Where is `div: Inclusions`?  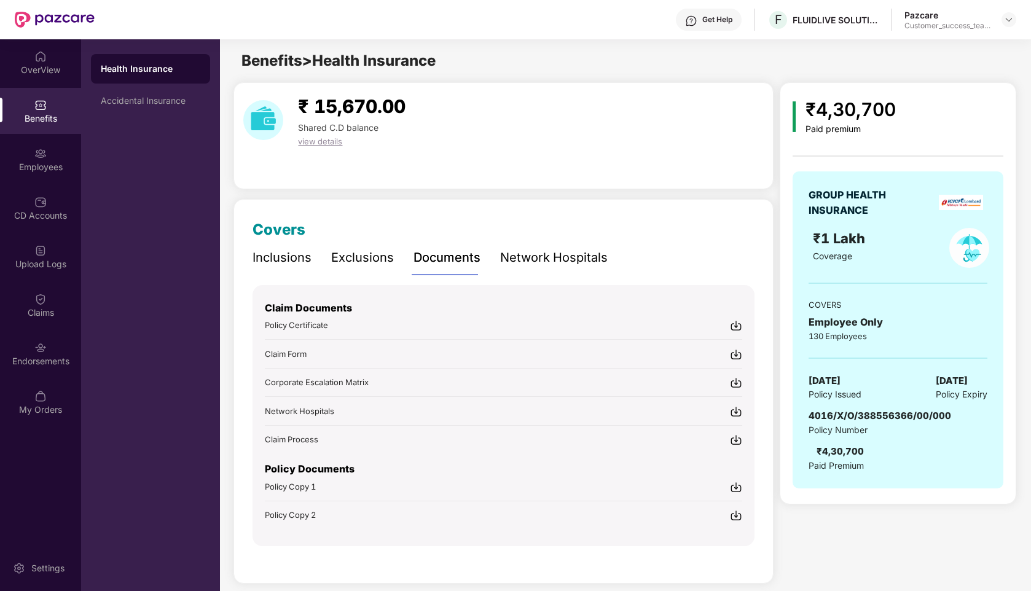
div: Inclusions is located at coordinates (282, 257).